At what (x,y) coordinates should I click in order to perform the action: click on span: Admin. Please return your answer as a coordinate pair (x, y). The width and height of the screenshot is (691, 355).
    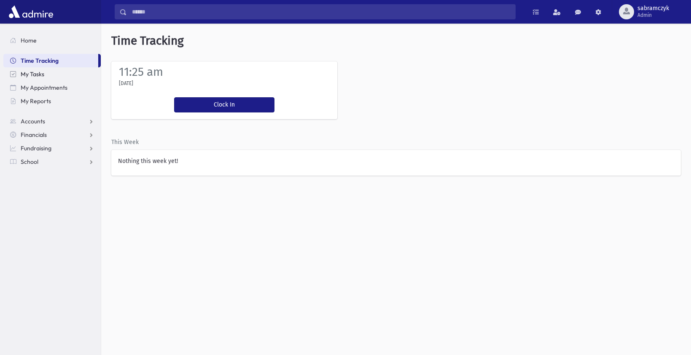
    Looking at the image, I should click on (653, 15).